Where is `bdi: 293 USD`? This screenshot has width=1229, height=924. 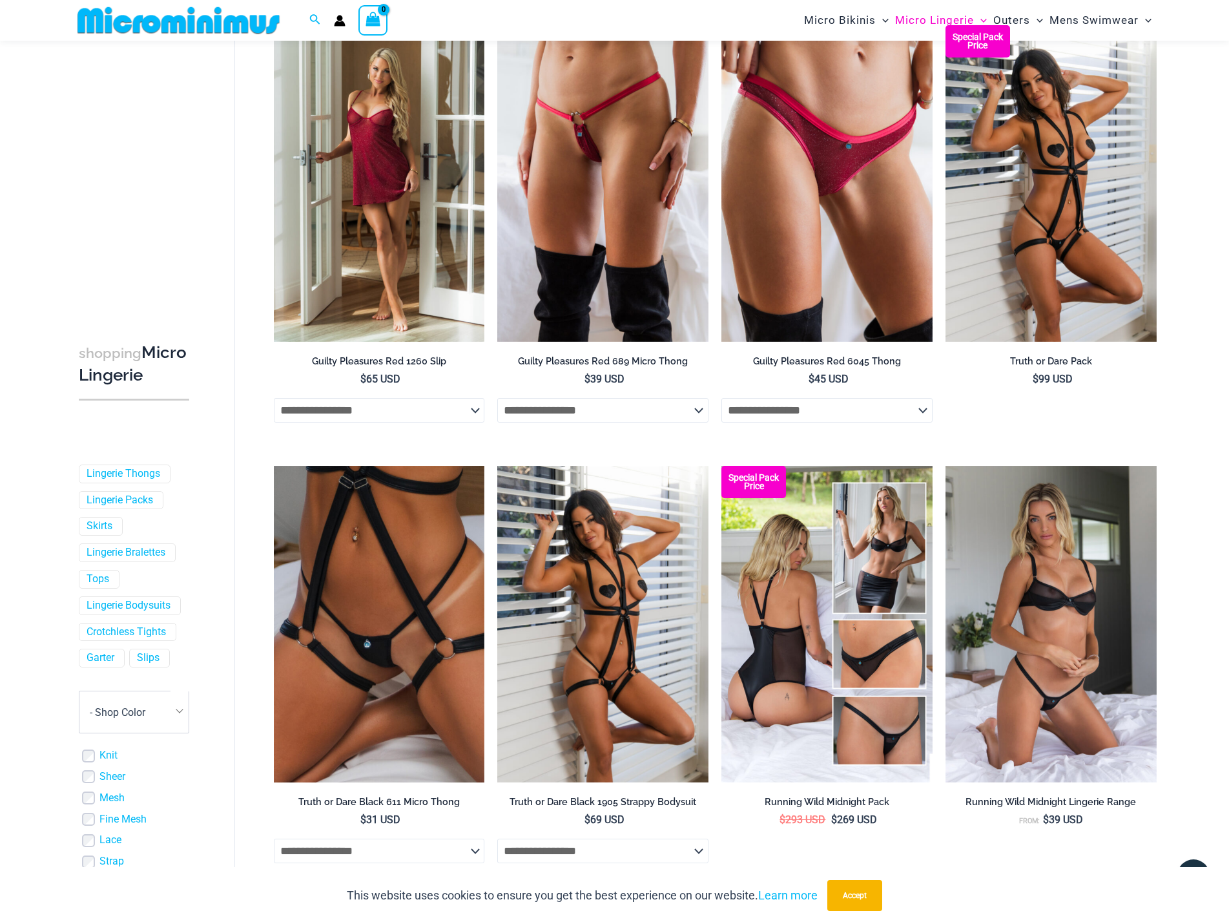 bdi: 293 USD is located at coordinates (802, 819).